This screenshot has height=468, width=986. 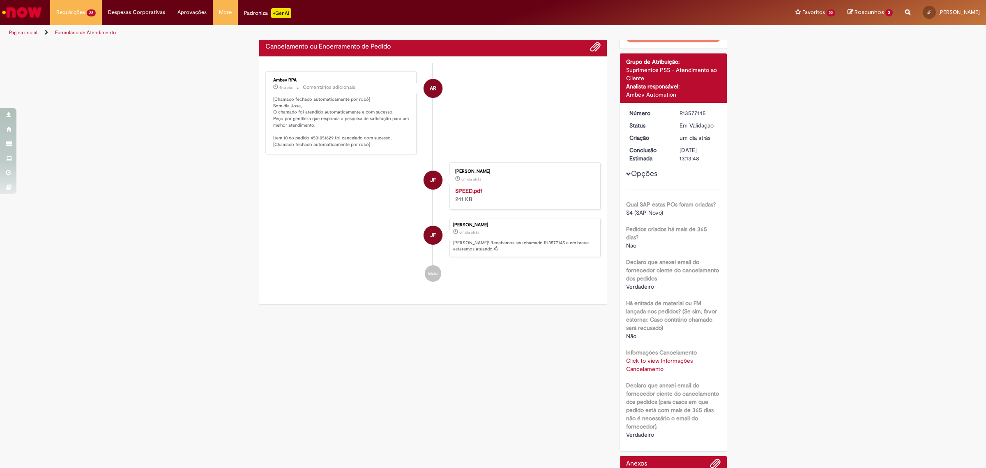 I want to click on button: Adicionar anexos, so click(x=595, y=47).